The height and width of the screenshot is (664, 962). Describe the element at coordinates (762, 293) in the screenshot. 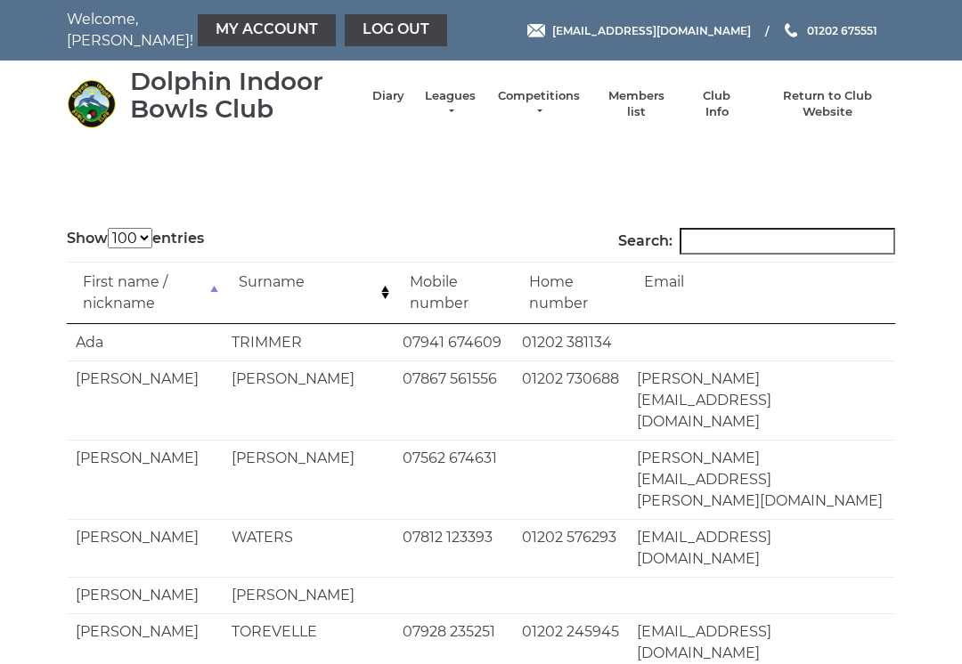

I see `td: Email` at that location.